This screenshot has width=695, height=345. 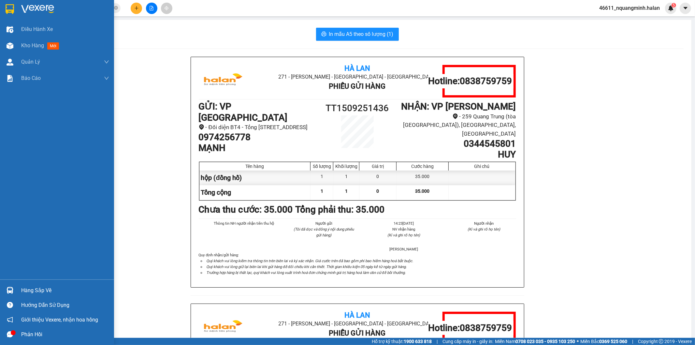 I want to click on b: Tổng phải thu: 35.000, so click(x=340, y=209).